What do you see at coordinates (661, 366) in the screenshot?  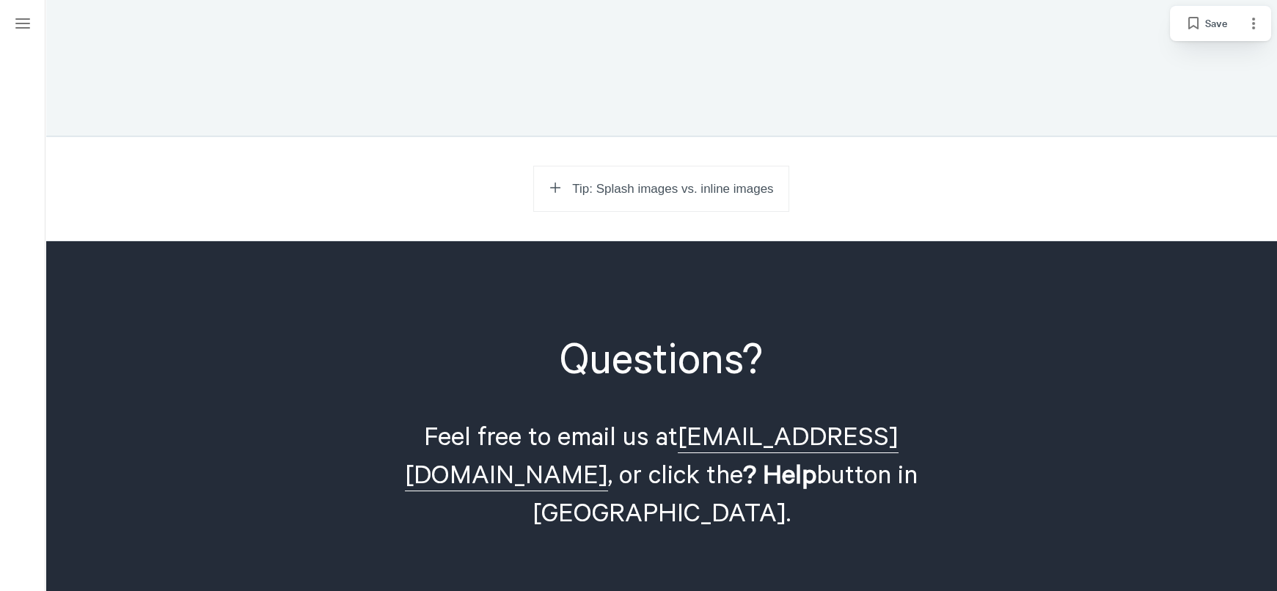 I see `h1: Questions?` at bounding box center [661, 366].